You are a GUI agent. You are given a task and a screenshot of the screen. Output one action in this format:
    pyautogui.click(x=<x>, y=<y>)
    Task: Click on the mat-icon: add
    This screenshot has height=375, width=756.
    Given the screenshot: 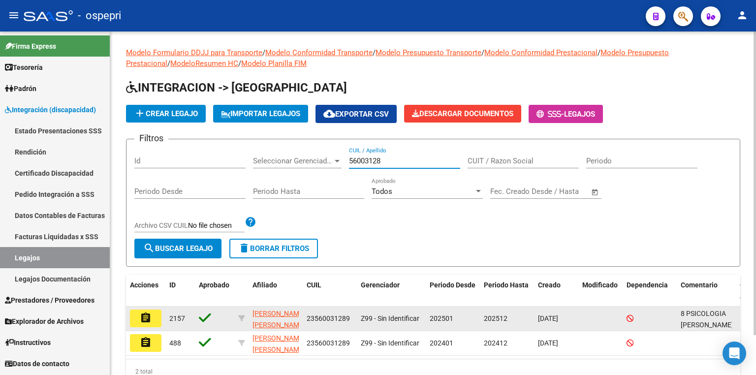 What is the action you would take?
    pyautogui.click(x=140, y=113)
    